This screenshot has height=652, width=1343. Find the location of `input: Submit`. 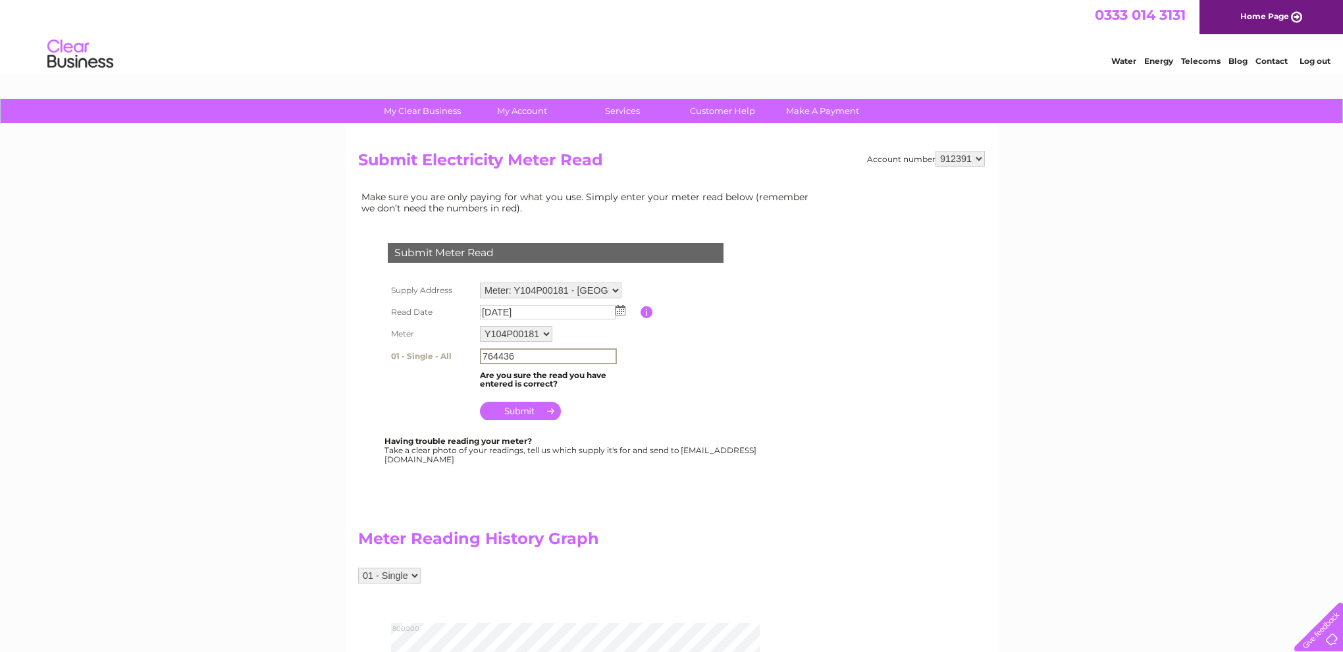

input: Submit is located at coordinates (520, 411).